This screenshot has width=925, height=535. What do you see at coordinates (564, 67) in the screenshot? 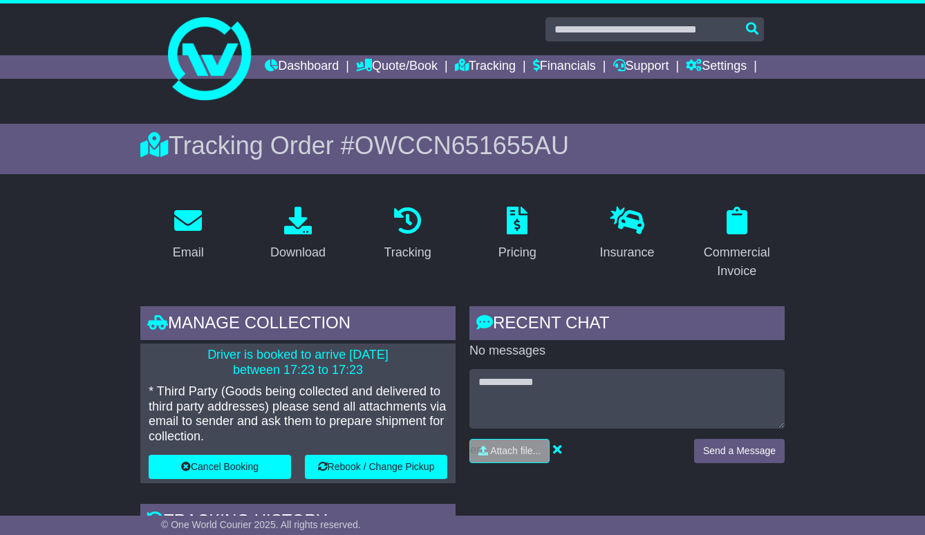
I see `a: Financials` at bounding box center [564, 67].